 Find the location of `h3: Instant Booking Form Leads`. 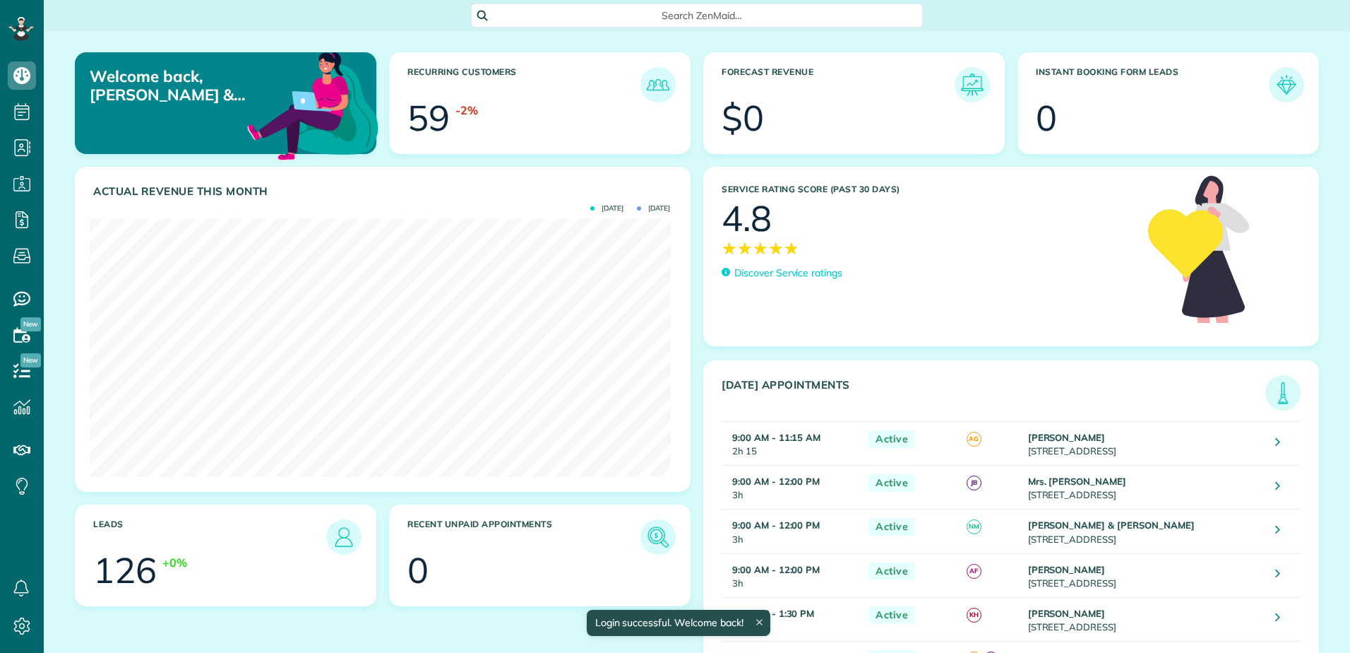

h3: Instant Booking Form Leads is located at coordinates (1153, 85).